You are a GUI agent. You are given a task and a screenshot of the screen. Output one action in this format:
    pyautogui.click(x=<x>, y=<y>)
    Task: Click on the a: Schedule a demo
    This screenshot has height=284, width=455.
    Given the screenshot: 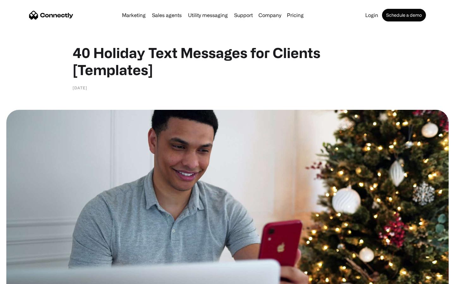 What is the action you would take?
    pyautogui.click(x=404, y=15)
    